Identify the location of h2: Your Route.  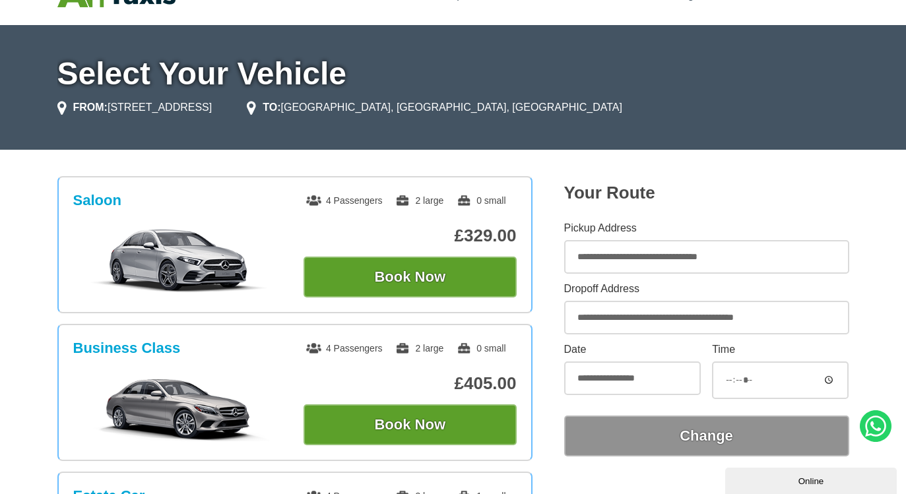
(707, 193).